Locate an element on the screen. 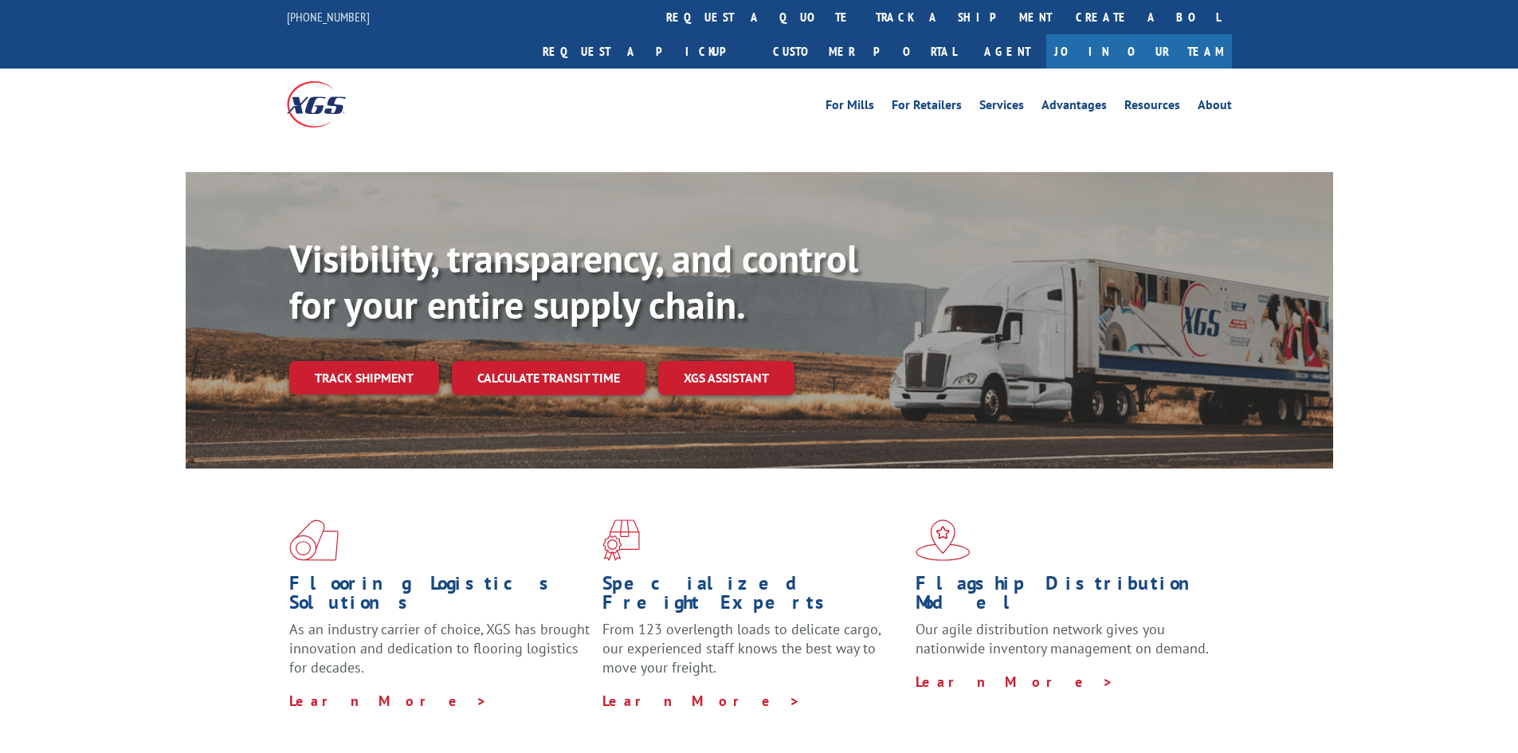  img: xgs-icon-focused-on-flooring-red is located at coordinates (621, 540).